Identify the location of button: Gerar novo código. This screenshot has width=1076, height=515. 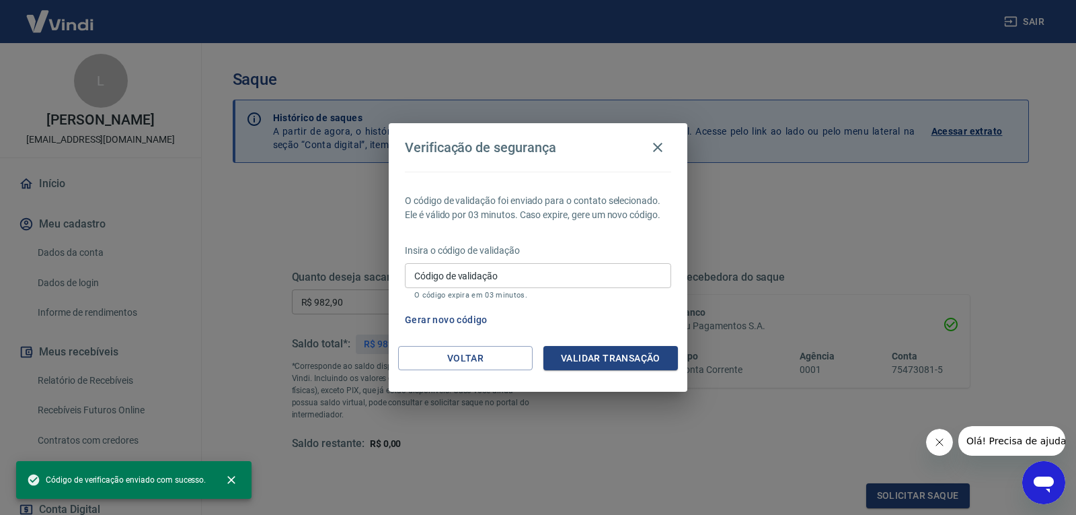
(446, 320).